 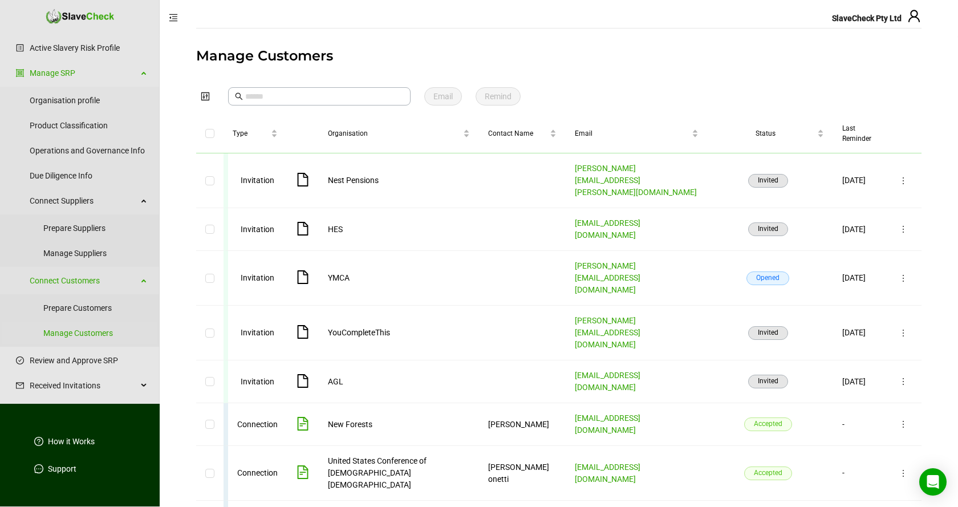 What do you see at coordinates (399, 382) in the screenshot?
I see `td: AGL` at bounding box center [399, 382].